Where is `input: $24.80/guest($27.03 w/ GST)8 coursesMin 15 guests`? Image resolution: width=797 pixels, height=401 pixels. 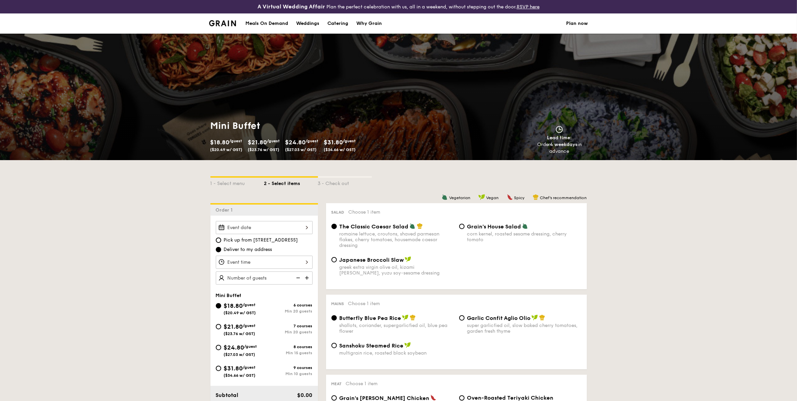
input: $24.80/guest($27.03 w/ GST)8 coursesMin 15 guests is located at coordinates (218, 347).